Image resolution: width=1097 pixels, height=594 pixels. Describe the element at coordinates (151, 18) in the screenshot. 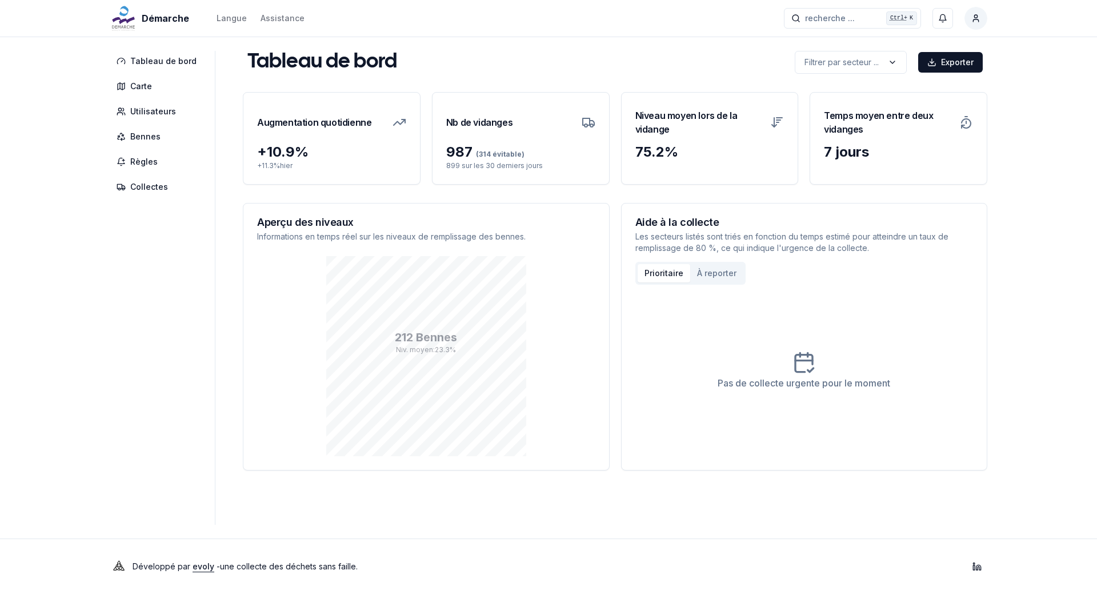

I see `a: Démarche` at that location.